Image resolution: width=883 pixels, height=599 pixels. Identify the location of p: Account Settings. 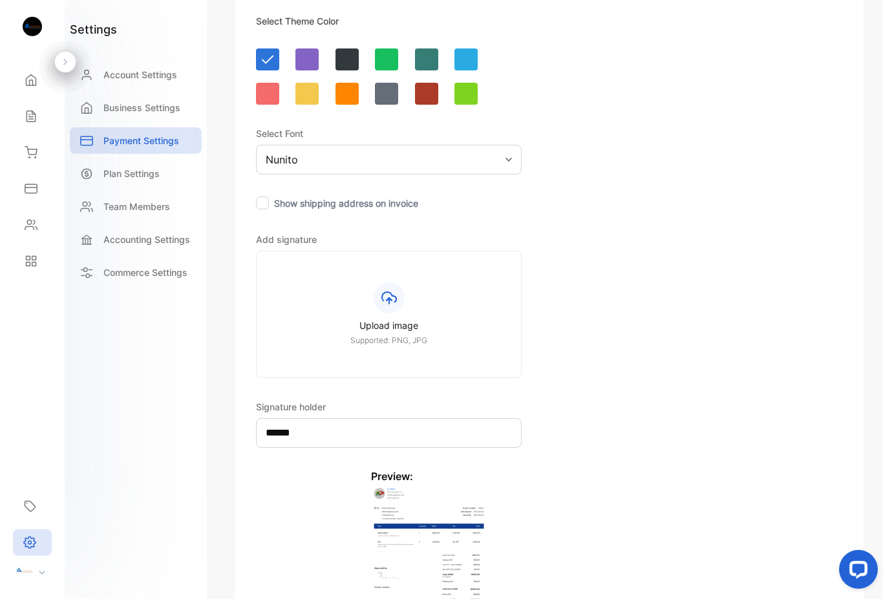
(140, 74).